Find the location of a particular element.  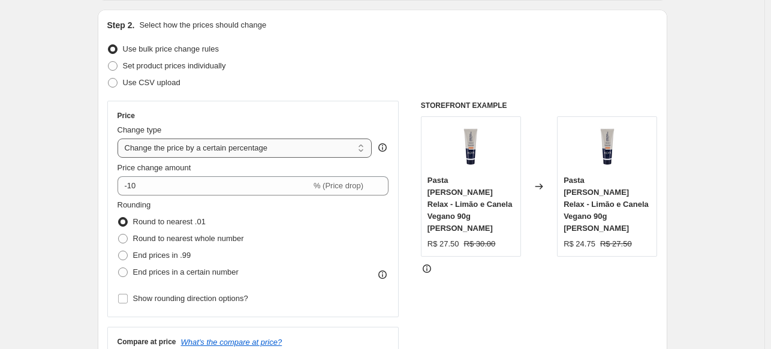

span: % (Price drop) is located at coordinates (338, 185).